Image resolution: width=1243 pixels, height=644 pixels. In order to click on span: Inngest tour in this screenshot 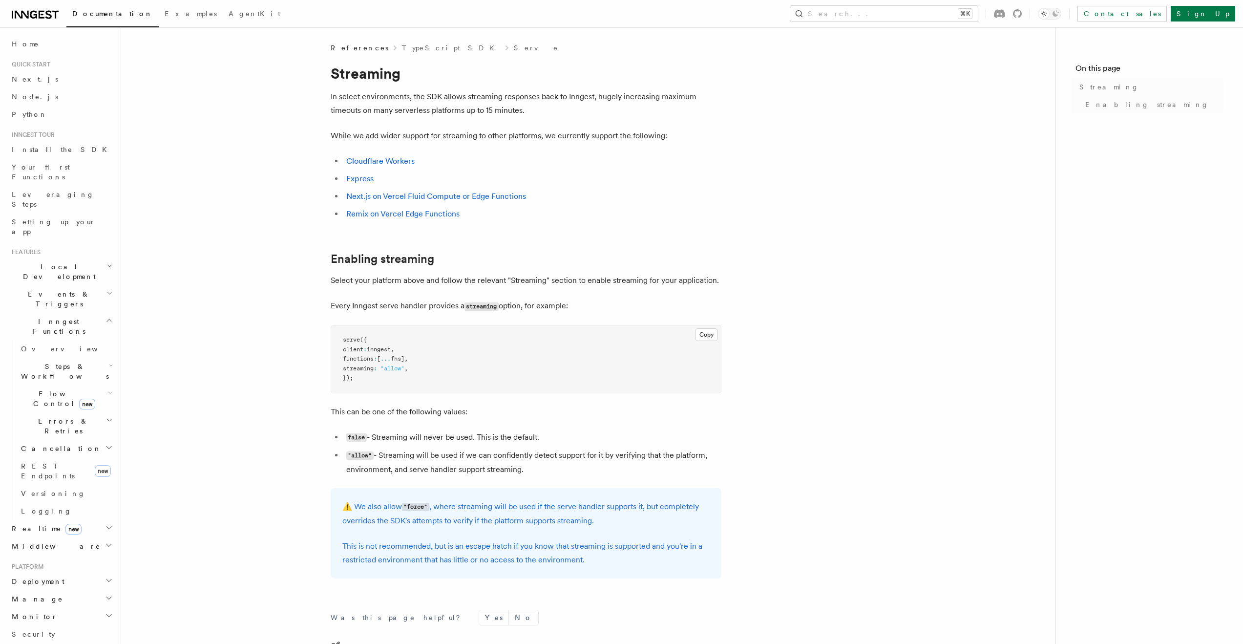, I will do `click(31, 135)`.